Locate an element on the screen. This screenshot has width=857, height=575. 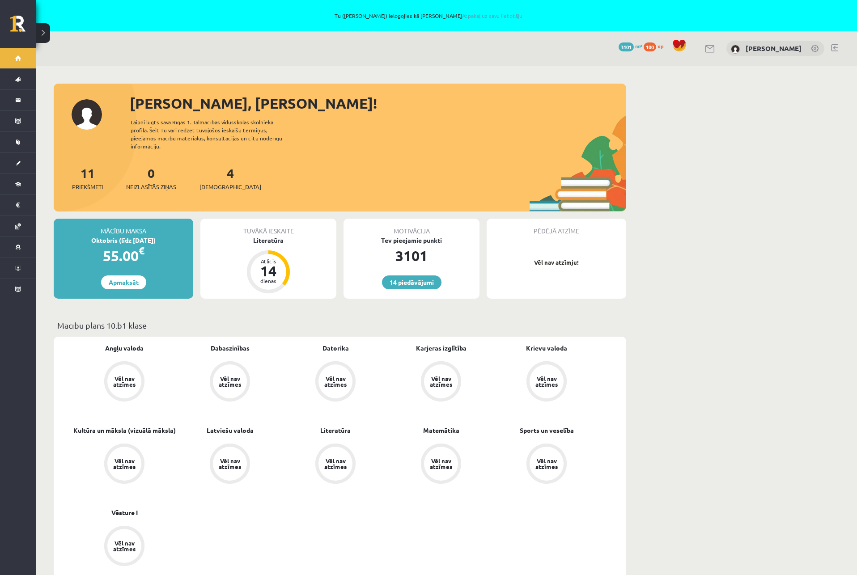
div: Tev pieejamie punkti is located at coordinates (412, 240).